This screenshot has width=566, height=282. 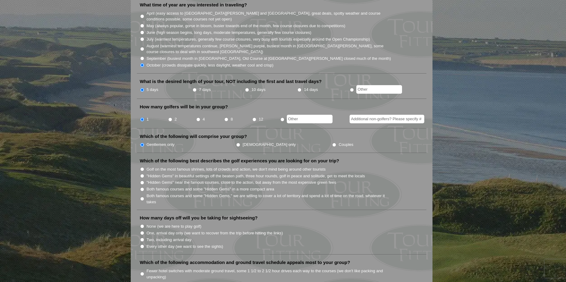 I want to click on label: May (always popular, gorse in bloom, busier towards end of the month, few course closures due to ..., so click(x=246, y=26).